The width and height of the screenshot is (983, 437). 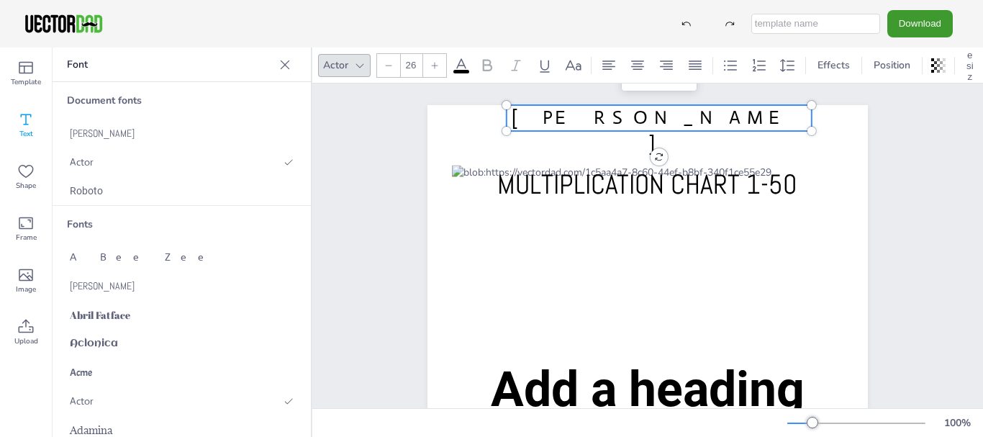 What do you see at coordinates (26, 186) in the screenshot?
I see `span: Shape` at bounding box center [26, 186].